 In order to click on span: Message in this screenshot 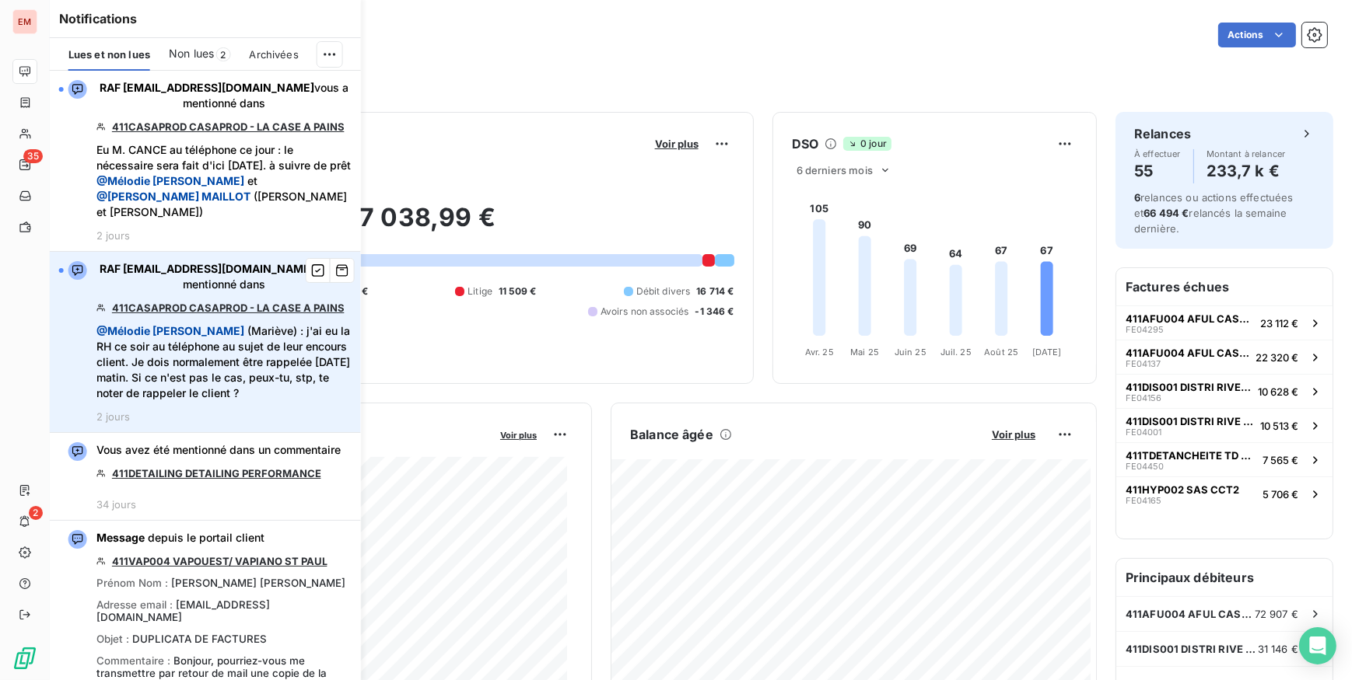, I will do `click(121, 537)`.